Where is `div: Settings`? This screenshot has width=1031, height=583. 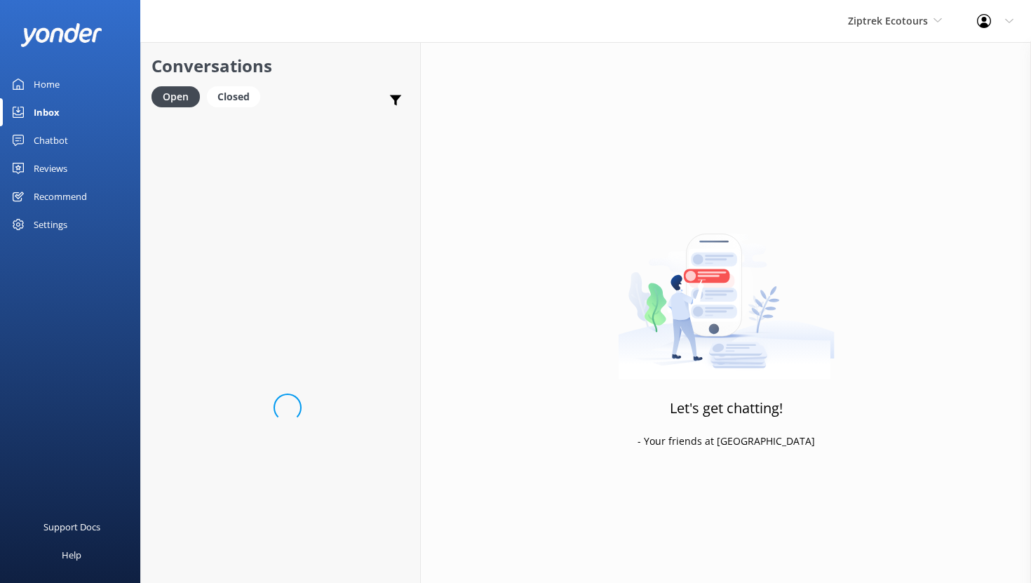 div: Settings is located at coordinates (50, 224).